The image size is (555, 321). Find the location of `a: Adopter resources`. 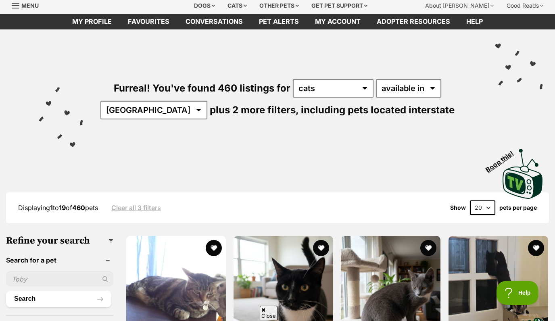

a: Adopter resources is located at coordinates (414, 21).